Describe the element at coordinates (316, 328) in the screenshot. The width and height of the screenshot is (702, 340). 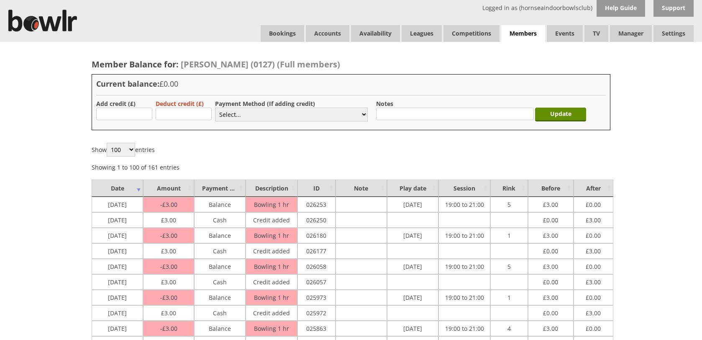
I see `td: 025863` at that location.